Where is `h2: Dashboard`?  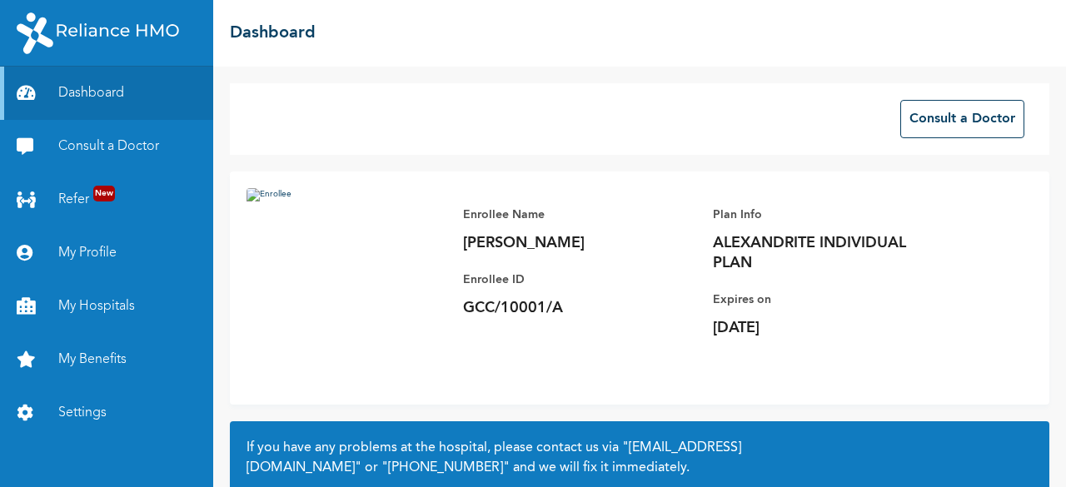
h2: Dashboard is located at coordinates (272, 33).